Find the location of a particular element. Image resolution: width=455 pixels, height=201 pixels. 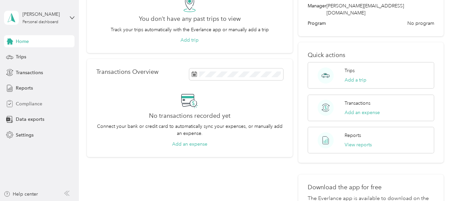

span: Compliance is located at coordinates (29, 104).